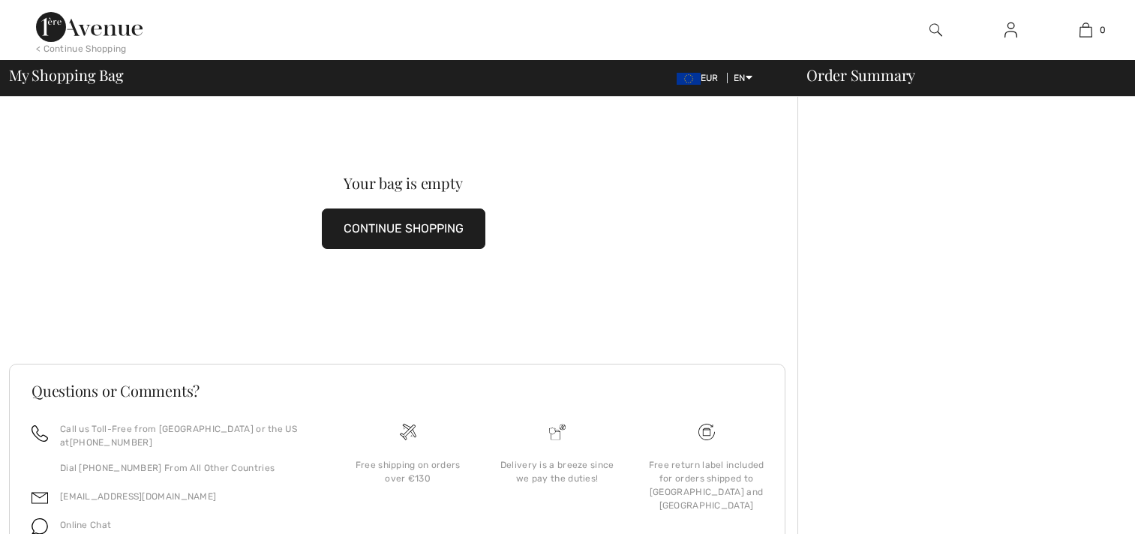  What do you see at coordinates (957, 75) in the screenshot?
I see `div: Order Summary` at bounding box center [957, 75].